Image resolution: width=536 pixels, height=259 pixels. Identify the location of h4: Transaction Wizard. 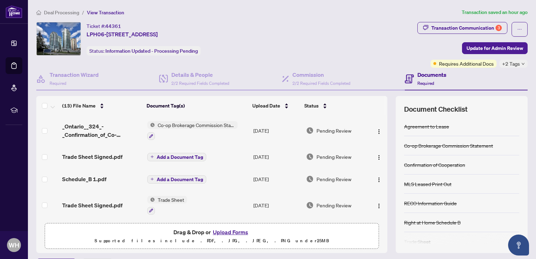
(74, 75).